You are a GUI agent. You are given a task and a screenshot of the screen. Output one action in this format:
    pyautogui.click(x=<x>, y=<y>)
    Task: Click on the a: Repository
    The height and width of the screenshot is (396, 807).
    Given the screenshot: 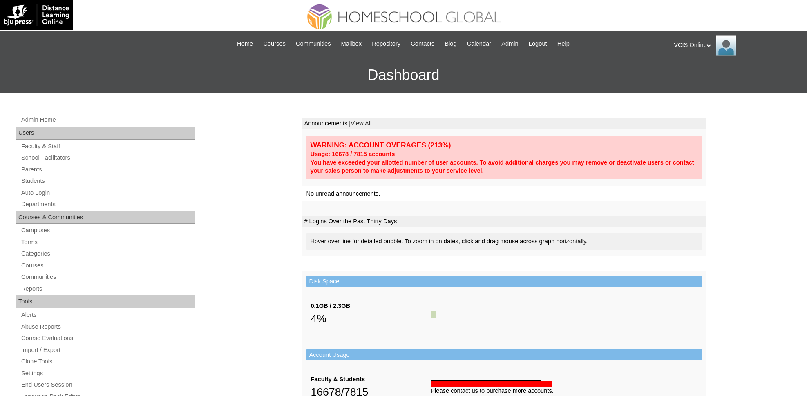 What is the action you would take?
    pyautogui.click(x=386, y=44)
    